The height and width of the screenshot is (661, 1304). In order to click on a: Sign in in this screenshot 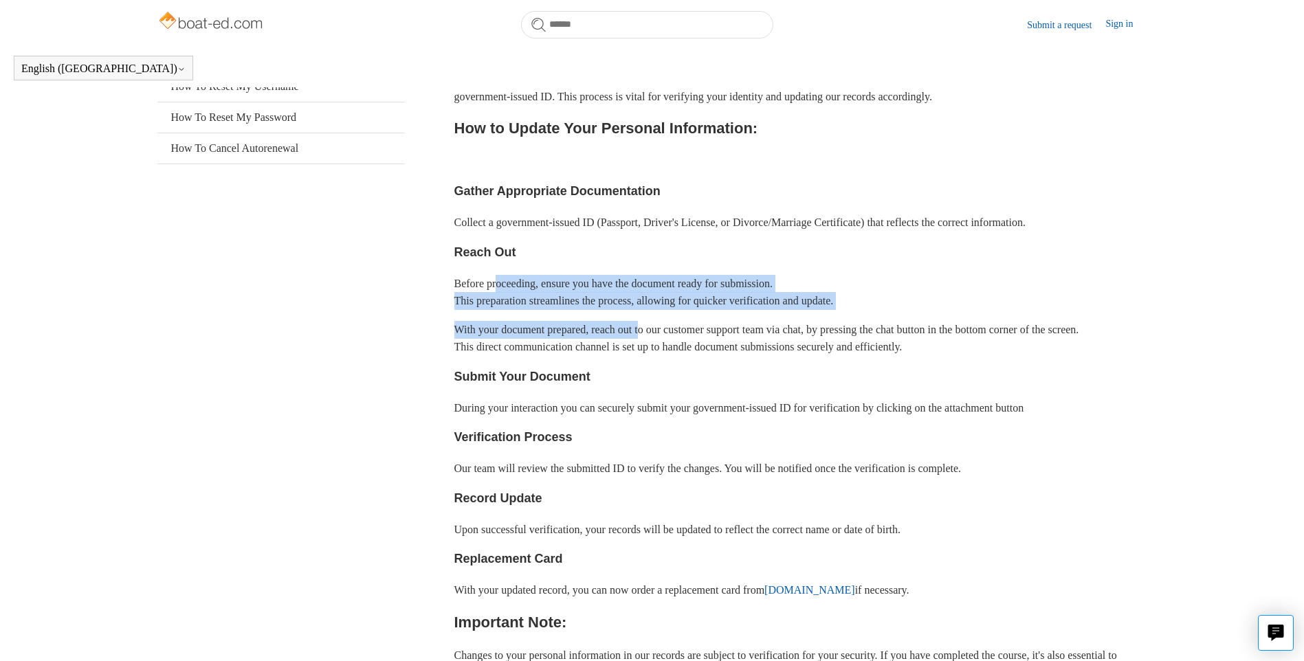, I will do `click(1126, 25)`.